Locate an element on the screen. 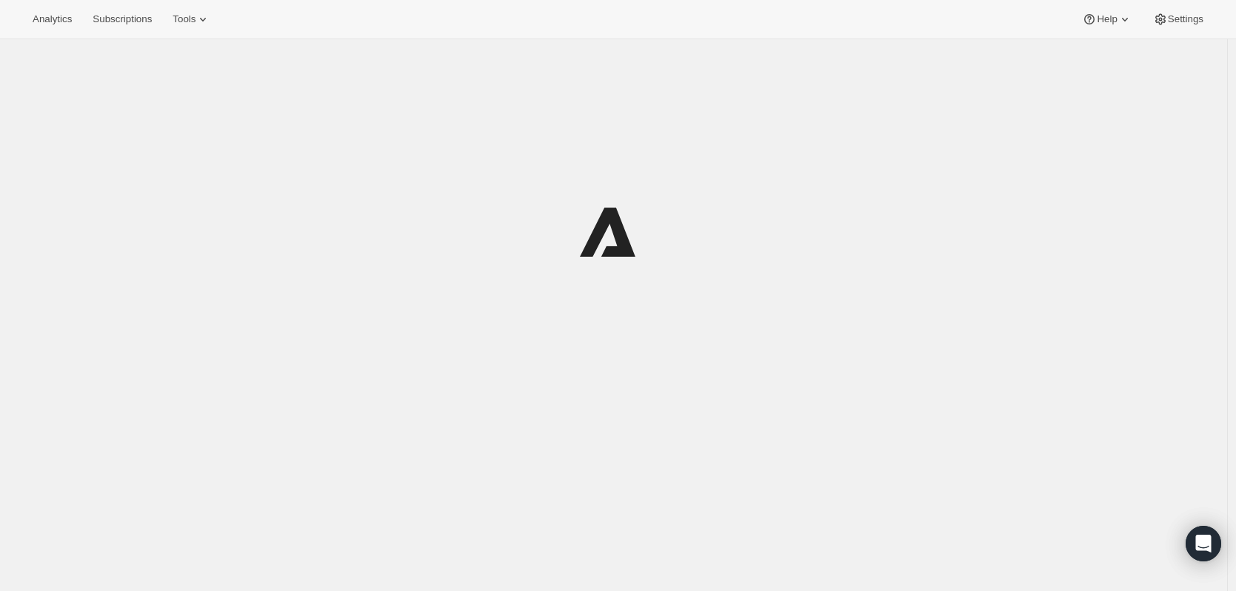 The width and height of the screenshot is (1236, 591). button: Tools is located at coordinates (191, 19).